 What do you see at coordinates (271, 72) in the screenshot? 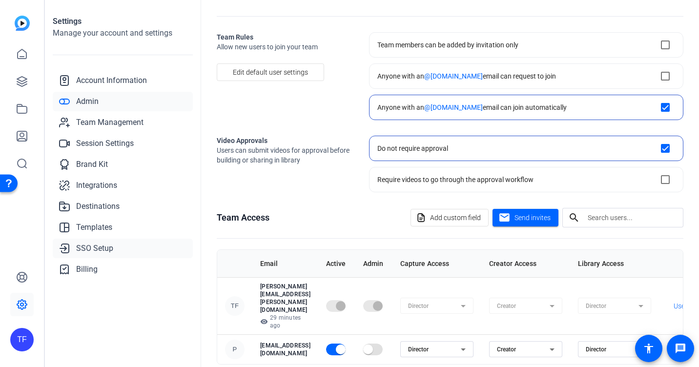
I see `span: Edit default user settings` at bounding box center [271, 72].